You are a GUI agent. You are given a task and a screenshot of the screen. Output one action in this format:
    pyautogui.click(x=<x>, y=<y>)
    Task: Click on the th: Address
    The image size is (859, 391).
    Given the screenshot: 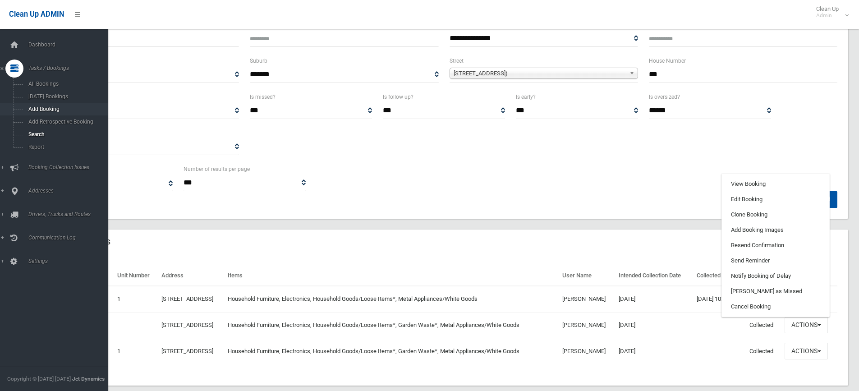 What is the action you would take?
    pyautogui.click(x=191, y=276)
    